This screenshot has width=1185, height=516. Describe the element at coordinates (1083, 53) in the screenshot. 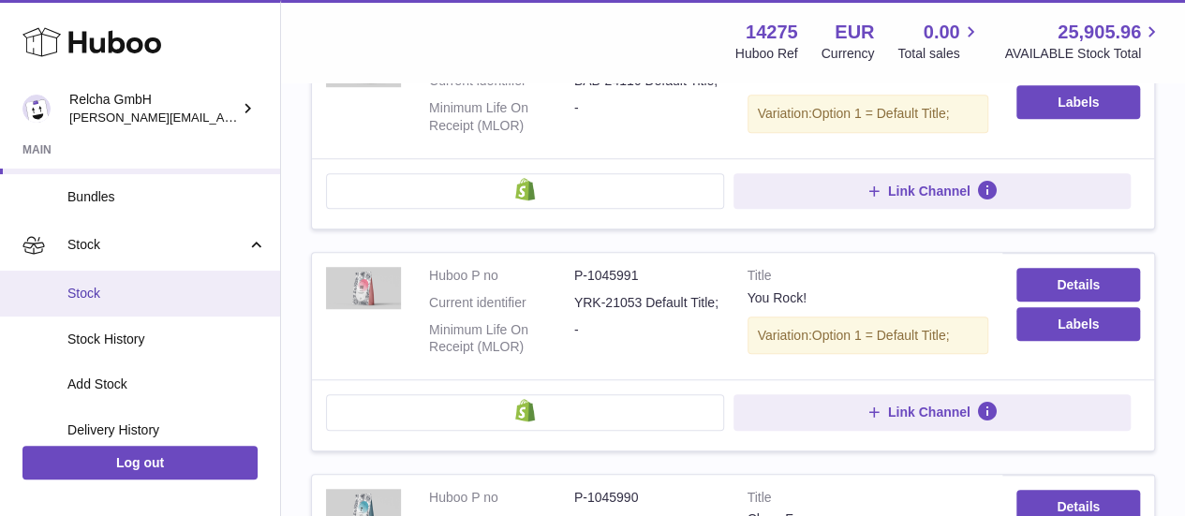

I see `span: AVAILABLE Stock Total` at that location.